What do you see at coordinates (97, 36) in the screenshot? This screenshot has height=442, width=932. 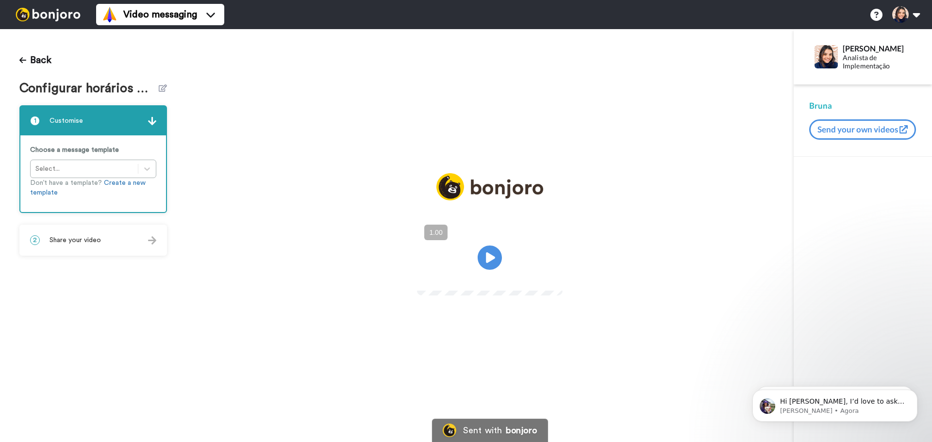 I see `div: message notification from Amy, Agora. Hi Bruna, I’d love to ask you a quick question: If Bonjoro ...` at bounding box center [97, 36].